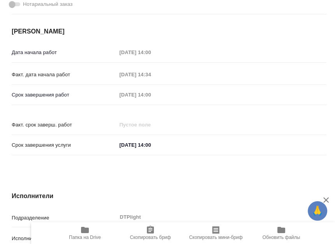  I want to click on p: Факт. срок заверш. работ, so click(64, 125).